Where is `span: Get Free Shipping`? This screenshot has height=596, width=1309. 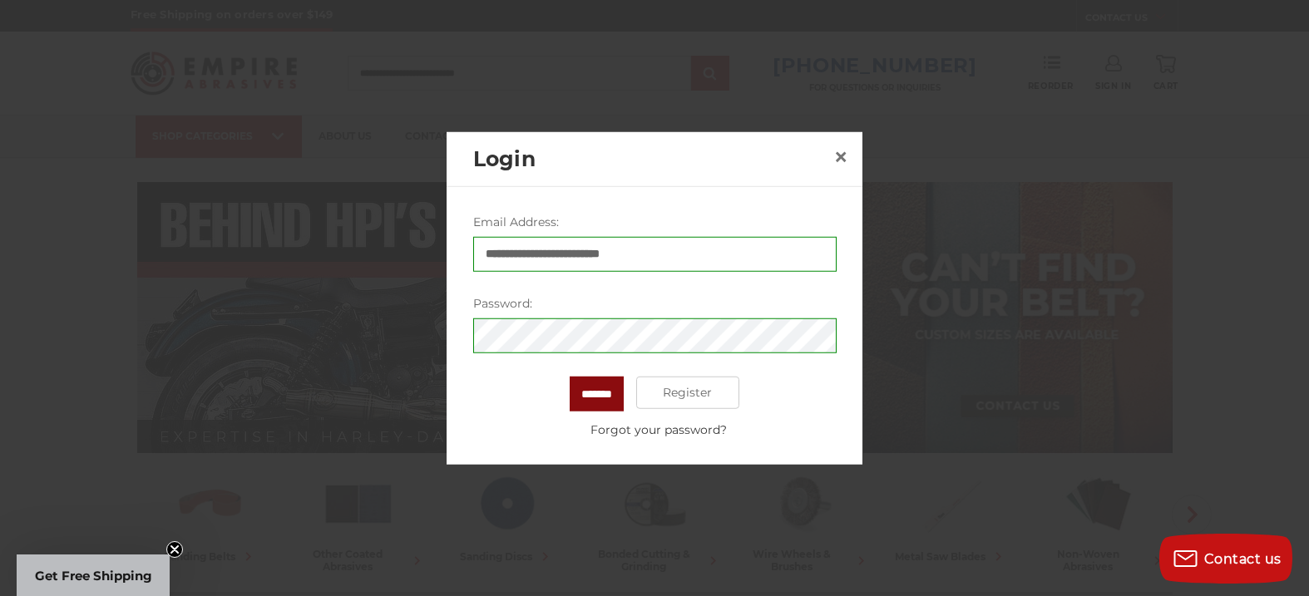
span: Get Free Shipping is located at coordinates (93, 575).